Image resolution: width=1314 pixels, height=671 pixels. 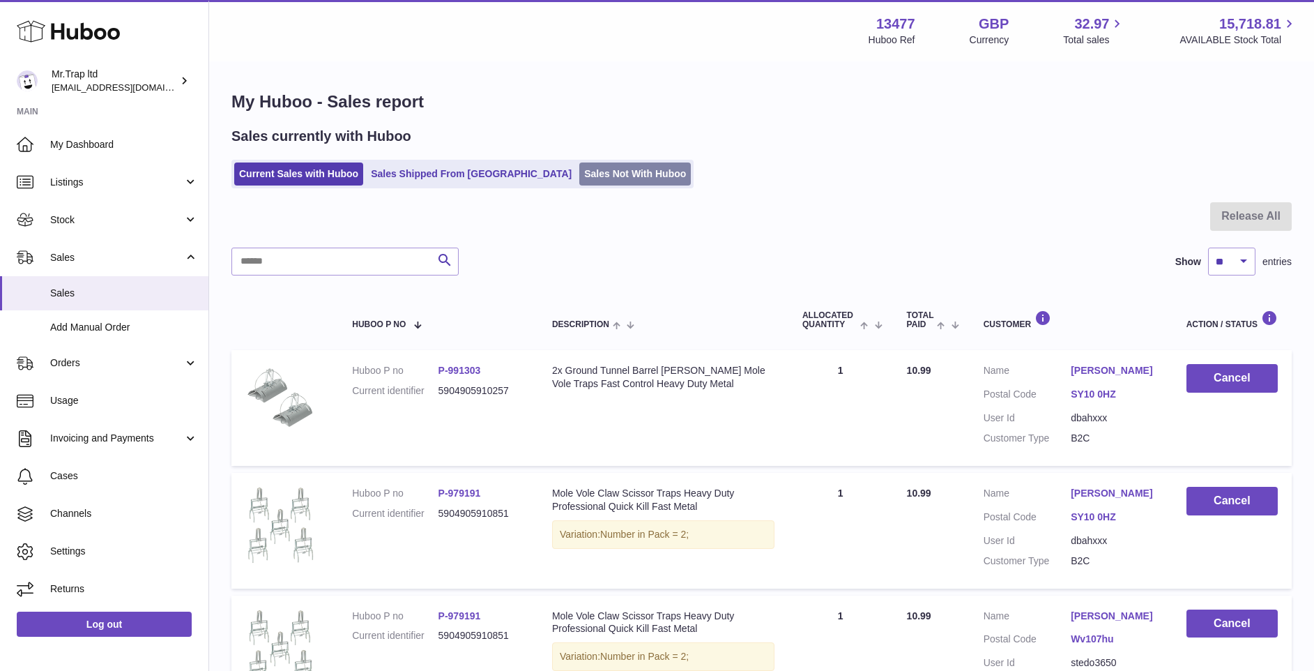 I want to click on span: Listings, so click(x=116, y=182).